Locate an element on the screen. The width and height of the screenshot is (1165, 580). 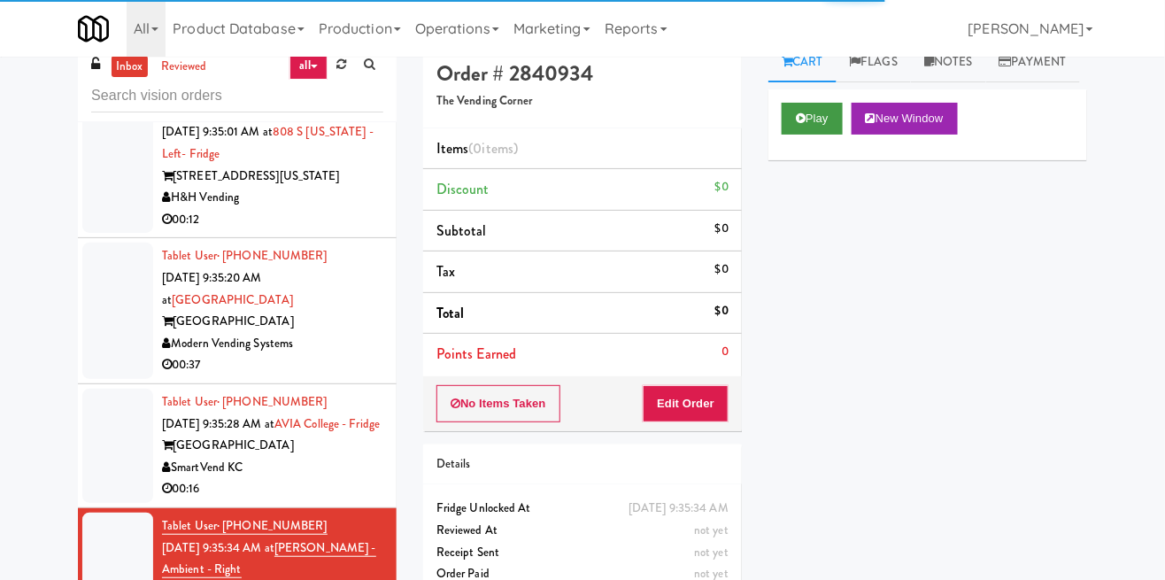
a: Flags is located at coordinates (873, 62).